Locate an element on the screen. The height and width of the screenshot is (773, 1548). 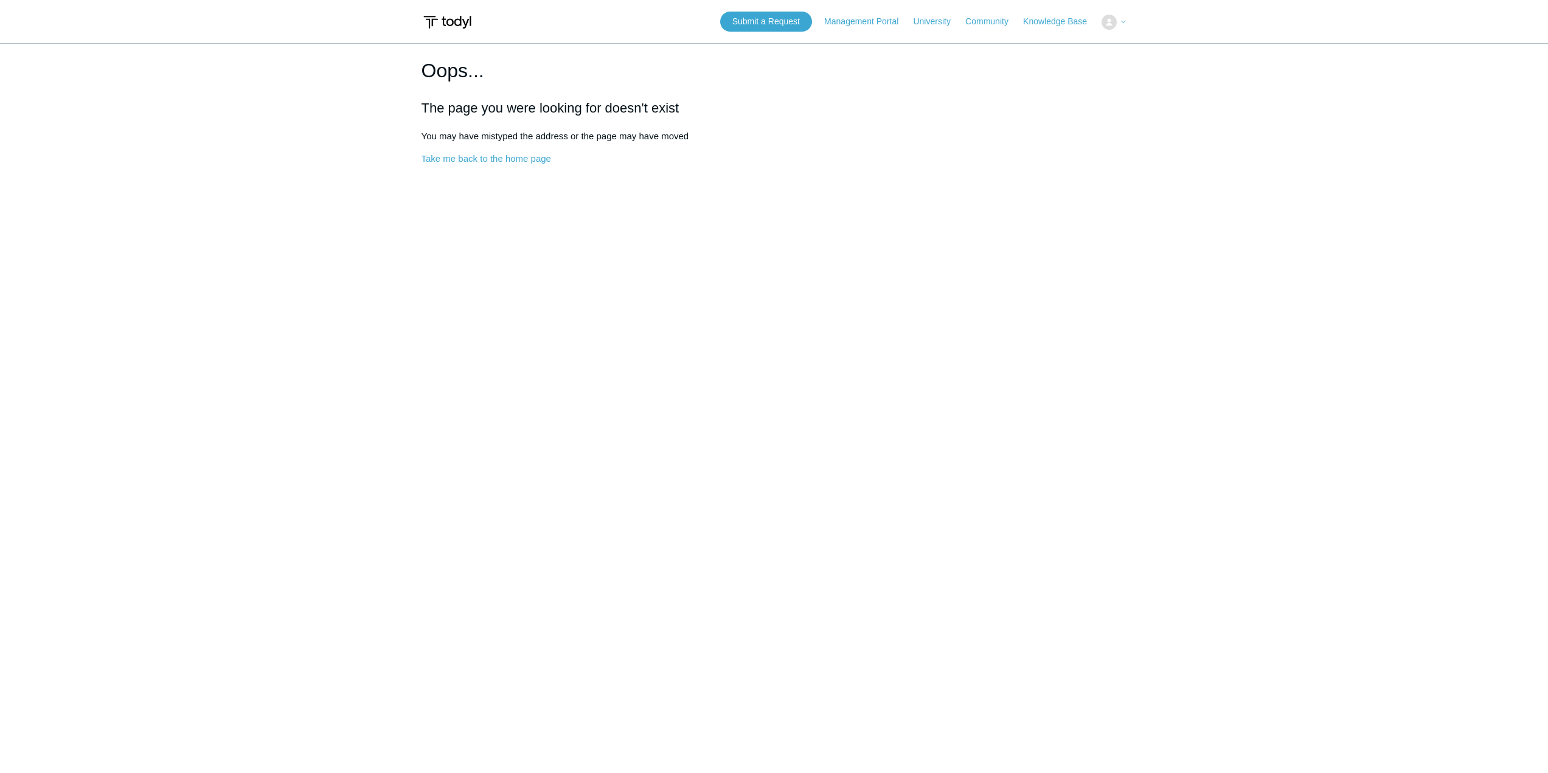
a: Community is located at coordinates (993, 21).